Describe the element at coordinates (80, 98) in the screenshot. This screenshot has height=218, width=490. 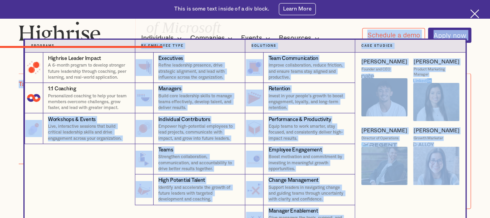
I see `a: 1:1 CoachingPersonalized coaching to help your team members overcome challenges, grow faster, and...` at that location.